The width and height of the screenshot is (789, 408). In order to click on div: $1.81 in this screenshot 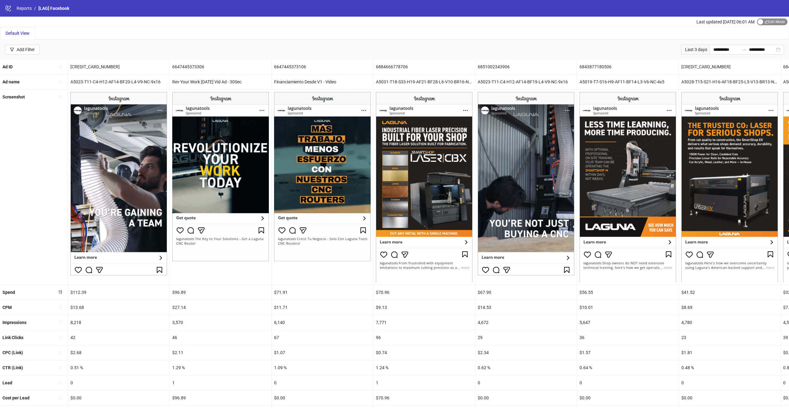, I will do `click(730, 353)`.